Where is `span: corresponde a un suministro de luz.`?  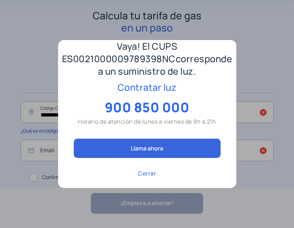
span: corresponde a un suministro de luz. is located at coordinates (165, 65).